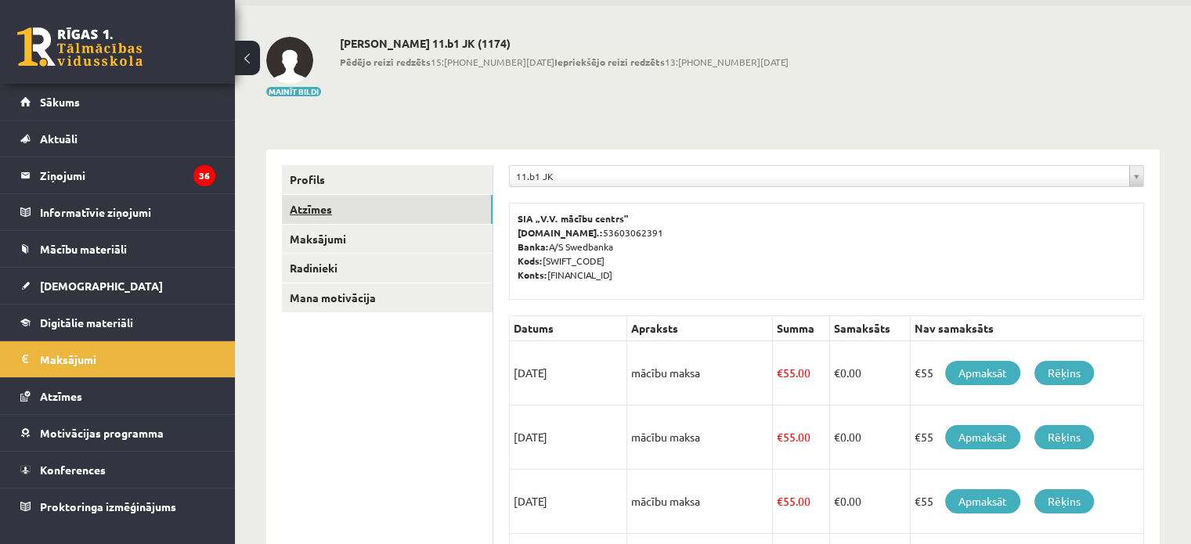 This screenshot has height=544, width=1191. What do you see at coordinates (385, 62) in the screenshot?
I see `b: Pēdējo reizi redzēts` at bounding box center [385, 62].